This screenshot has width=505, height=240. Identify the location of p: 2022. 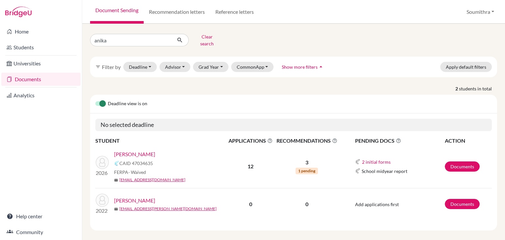
(102, 211).